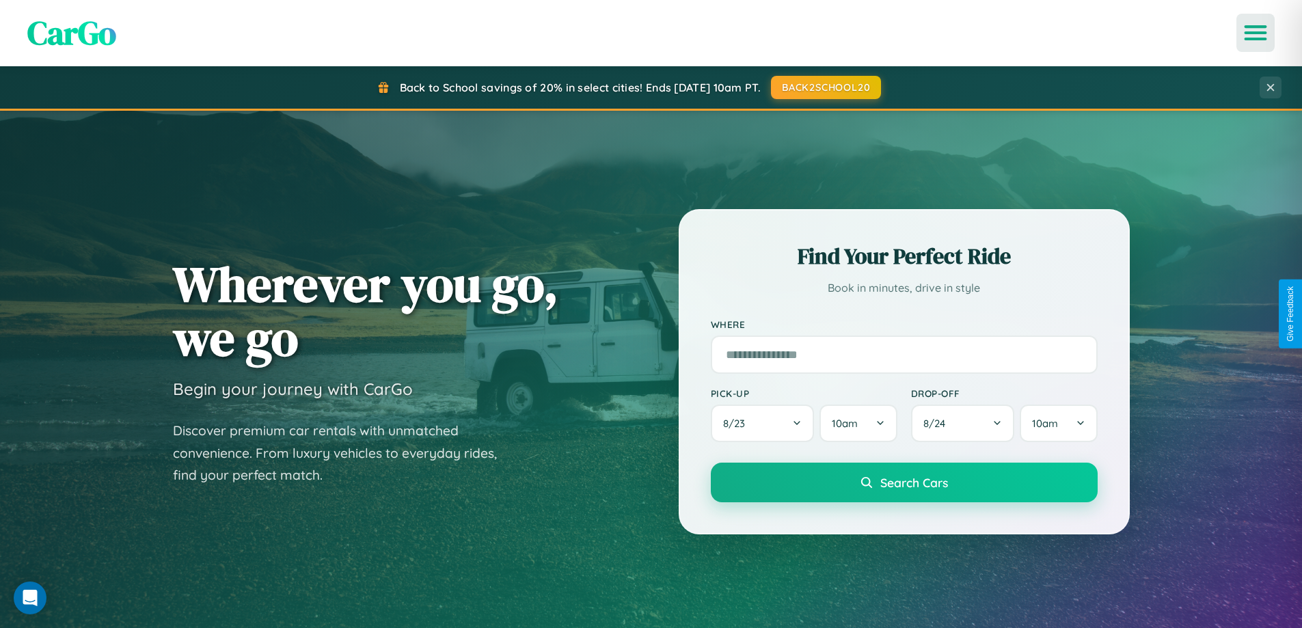 This screenshot has height=628, width=1302. Describe the element at coordinates (1290, 314) in the screenshot. I see `div: Give Feedback` at that location.